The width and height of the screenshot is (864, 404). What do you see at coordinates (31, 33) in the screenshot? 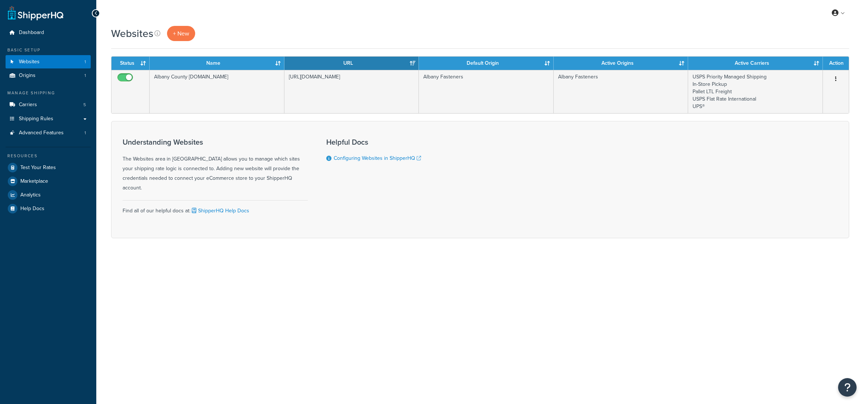
I see `span: Dashboard` at bounding box center [31, 33].